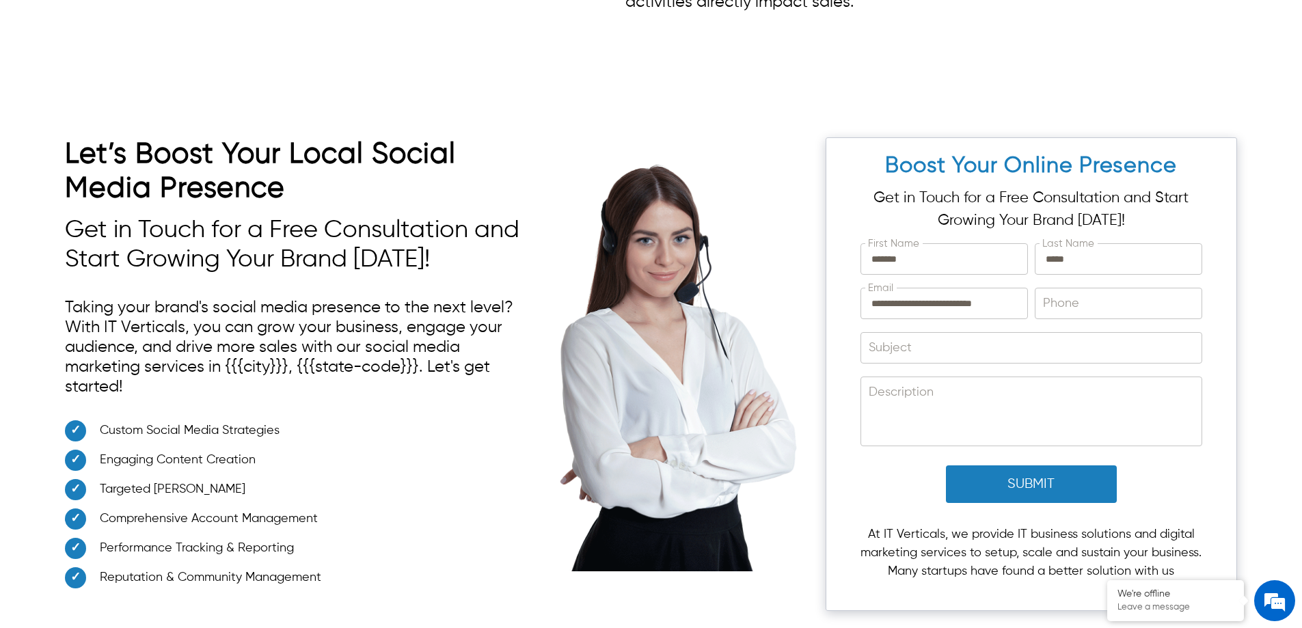  I want to click on span: We are offline. Please leave us a message., so click(133, 241).